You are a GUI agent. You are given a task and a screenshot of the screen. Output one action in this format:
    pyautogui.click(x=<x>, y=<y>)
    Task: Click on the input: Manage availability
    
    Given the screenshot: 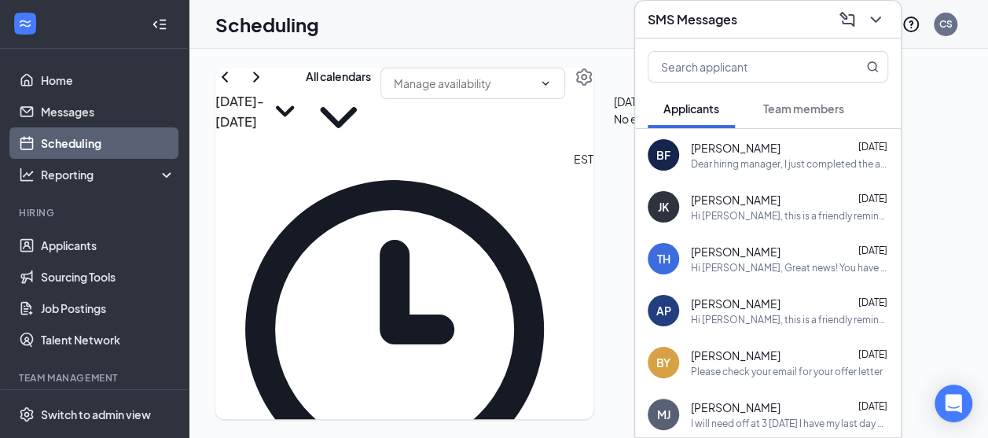 What is the action you would take?
    pyautogui.click(x=463, y=83)
    